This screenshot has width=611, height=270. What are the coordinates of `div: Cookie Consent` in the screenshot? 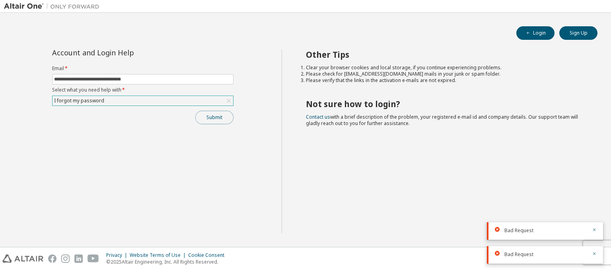 It's located at (208, 255).